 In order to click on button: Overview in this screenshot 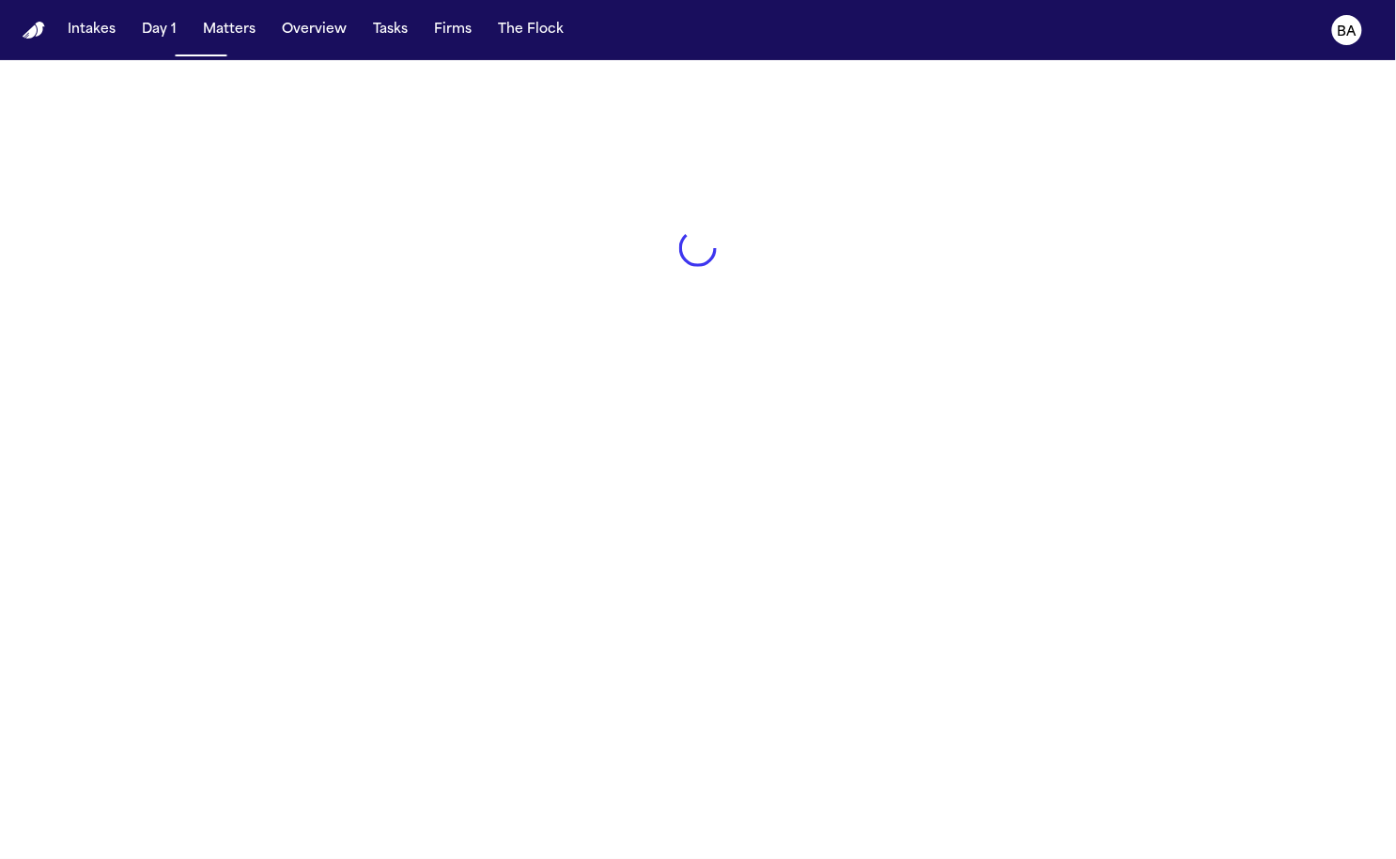, I will do `click(314, 30)`.